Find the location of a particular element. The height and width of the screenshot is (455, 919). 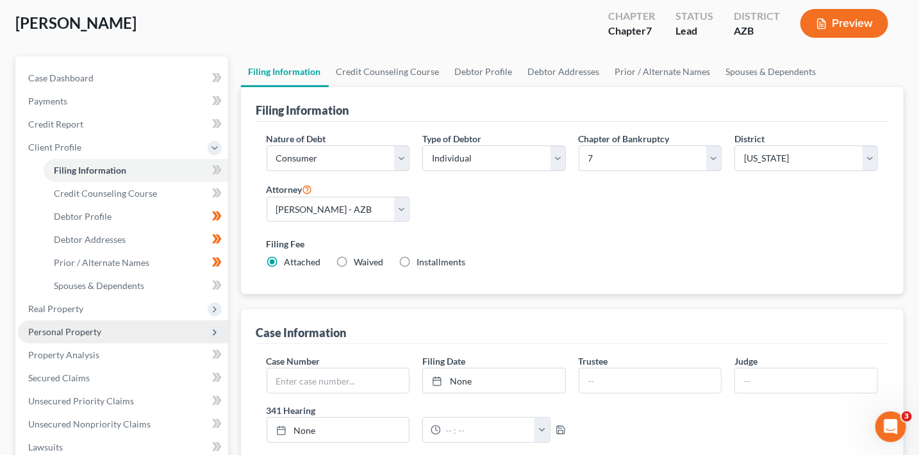

a: Credit Report is located at coordinates (123, 124).